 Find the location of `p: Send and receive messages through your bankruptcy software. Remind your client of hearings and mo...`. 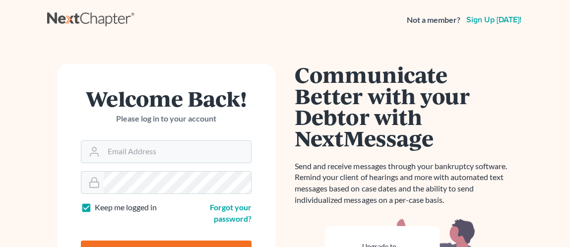

p: Send and receive messages through your bankruptcy software. Remind your client of hearings and mo... is located at coordinates (404, 183).